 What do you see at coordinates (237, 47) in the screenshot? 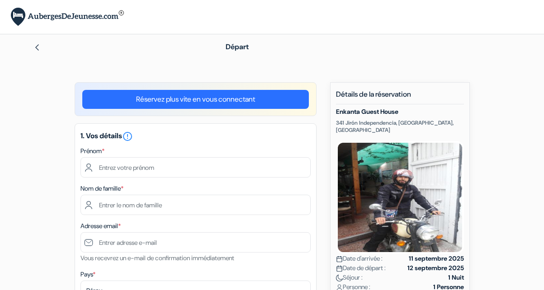
I see `span: Départ` at bounding box center [237, 47].